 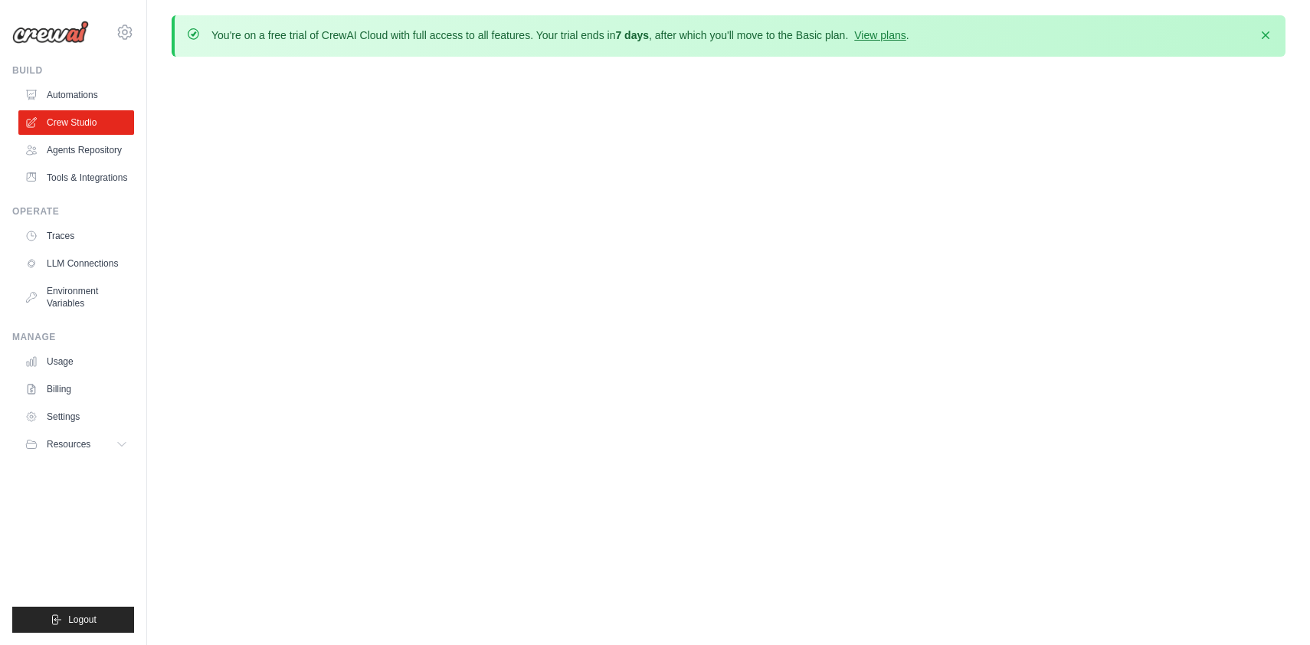 What do you see at coordinates (76, 389) in the screenshot?
I see `a: Billing` at bounding box center [76, 389].